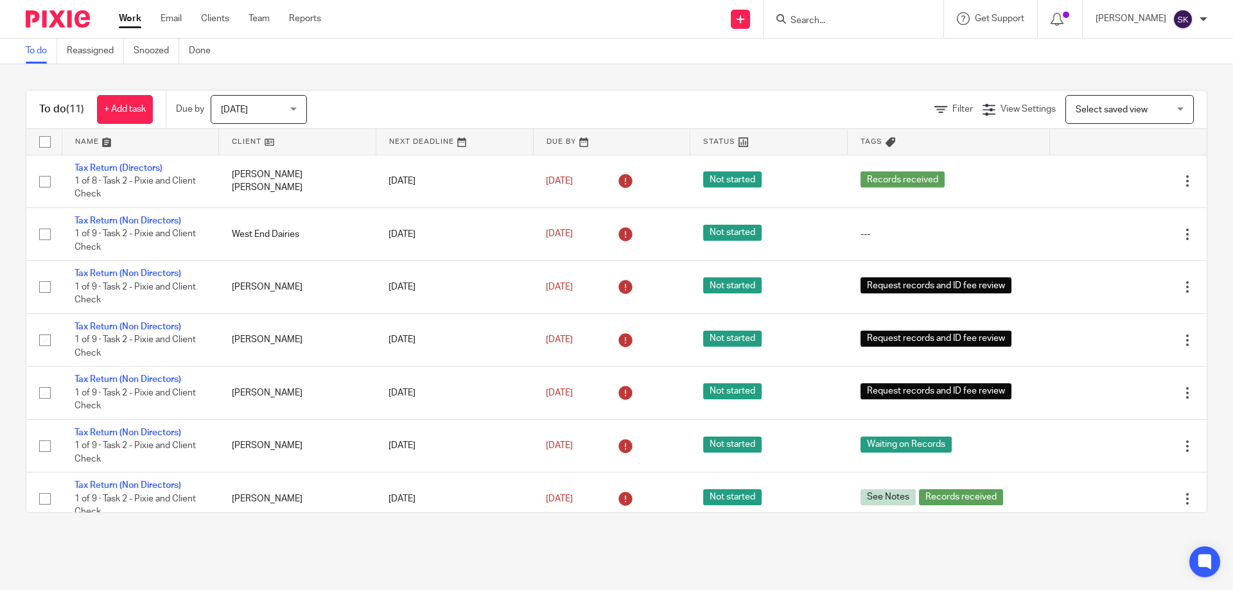 The width and height of the screenshot is (1233, 590). Describe the element at coordinates (135, 188) in the screenshot. I see `span: 1 of 8 · Task 2 - Pixie and Client Check` at that location.